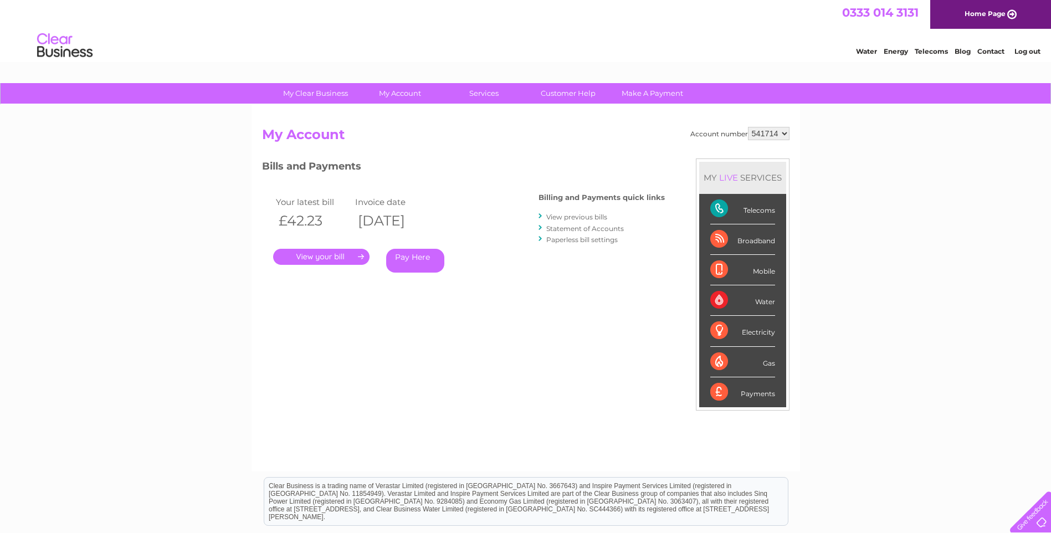 Image resolution: width=1051 pixels, height=533 pixels. Describe the element at coordinates (415, 260) in the screenshot. I see `a: Pay Here` at that location.